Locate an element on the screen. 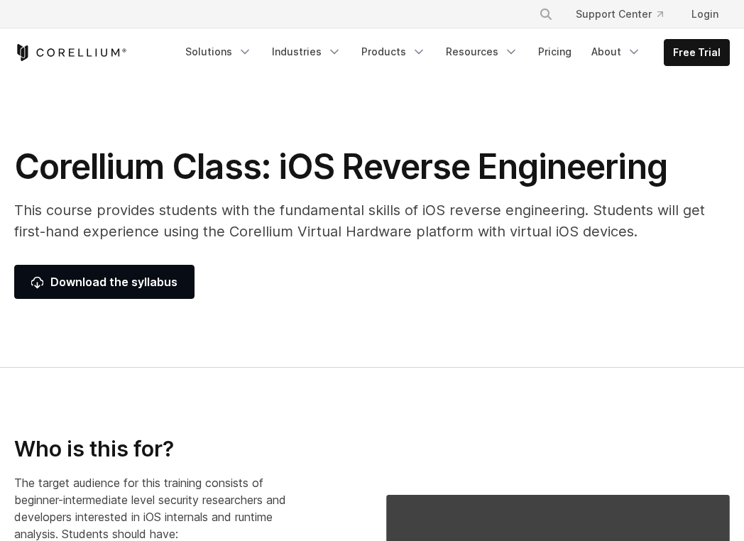  a: Pricing is located at coordinates (554, 52).